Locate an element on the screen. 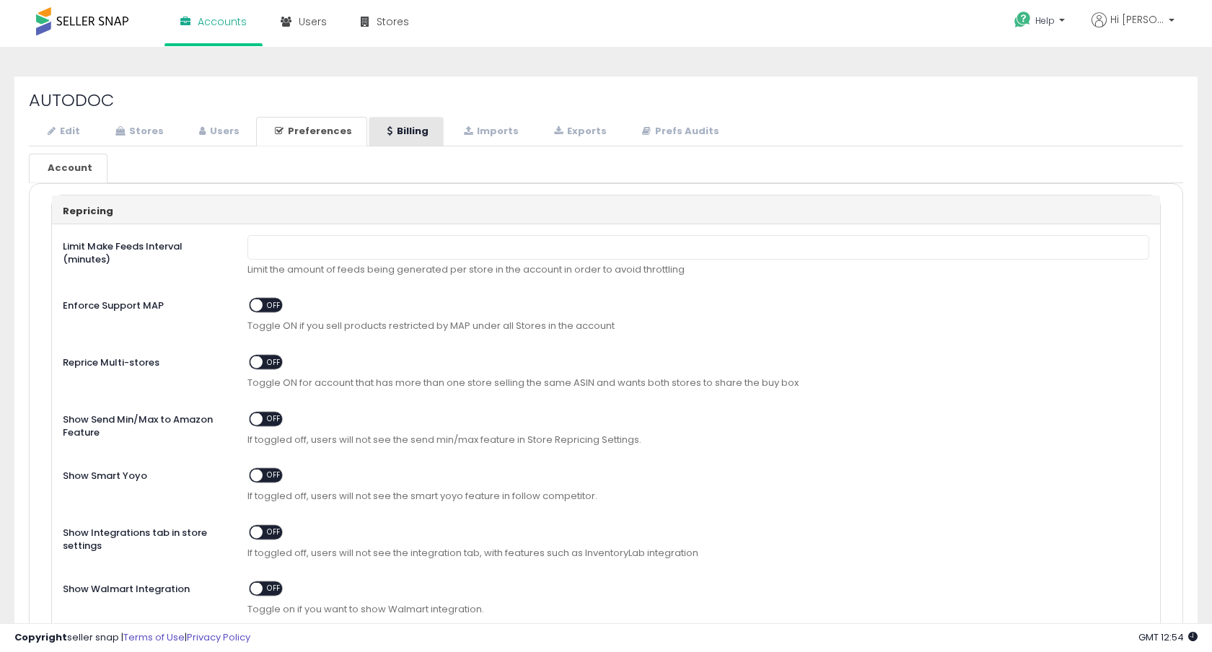 The height and width of the screenshot is (652, 1212). span: Users is located at coordinates (312, 22).